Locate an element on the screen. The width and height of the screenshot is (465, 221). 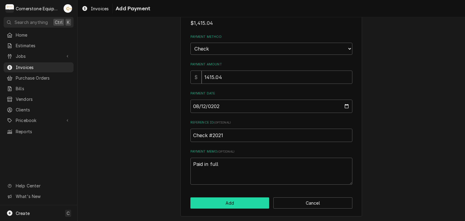
a: Vendors is located at coordinates (38, 99).